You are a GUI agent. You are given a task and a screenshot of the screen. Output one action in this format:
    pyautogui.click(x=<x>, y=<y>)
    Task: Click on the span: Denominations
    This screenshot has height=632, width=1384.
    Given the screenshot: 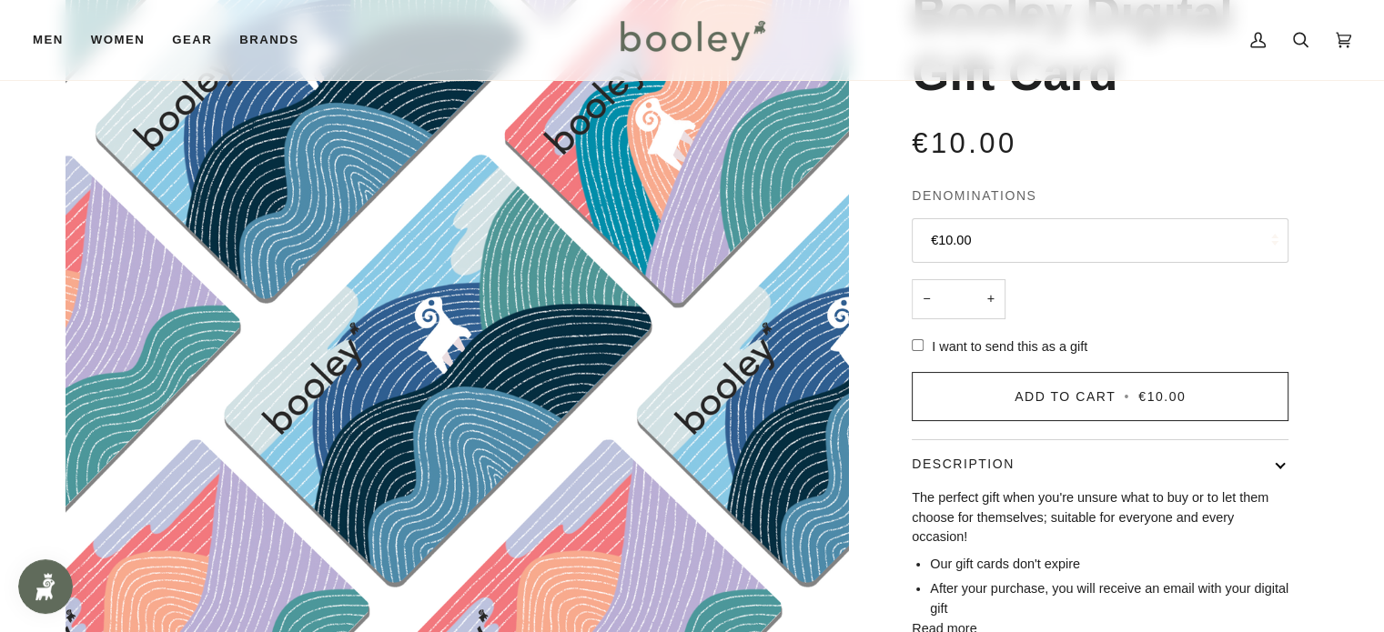 What is the action you would take?
    pyautogui.click(x=974, y=196)
    